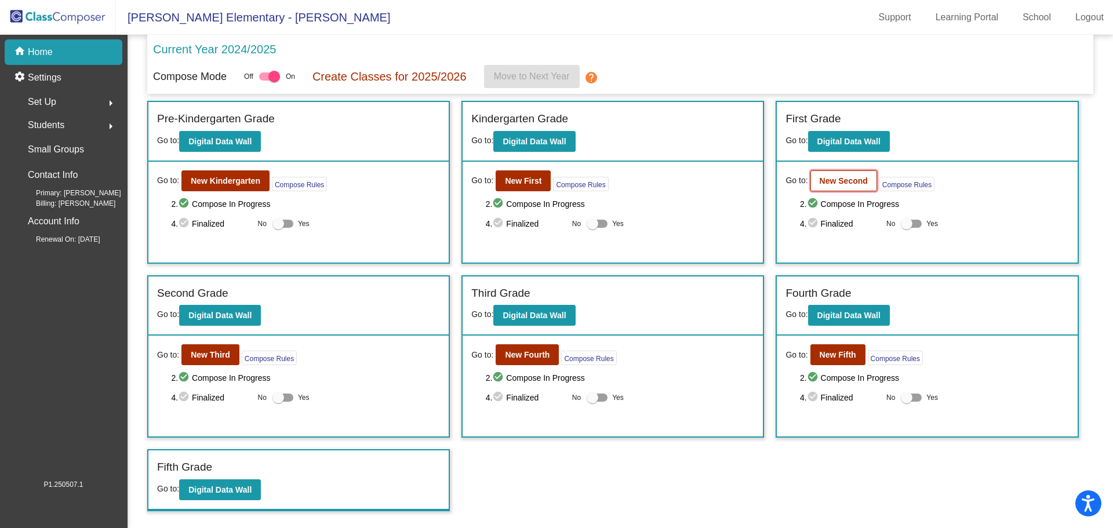 The height and width of the screenshot is (528, 1113). What do you see at coordinates (45, 78) in the screenshot?
I see `p: Settings` at bounding box center [45, 78].